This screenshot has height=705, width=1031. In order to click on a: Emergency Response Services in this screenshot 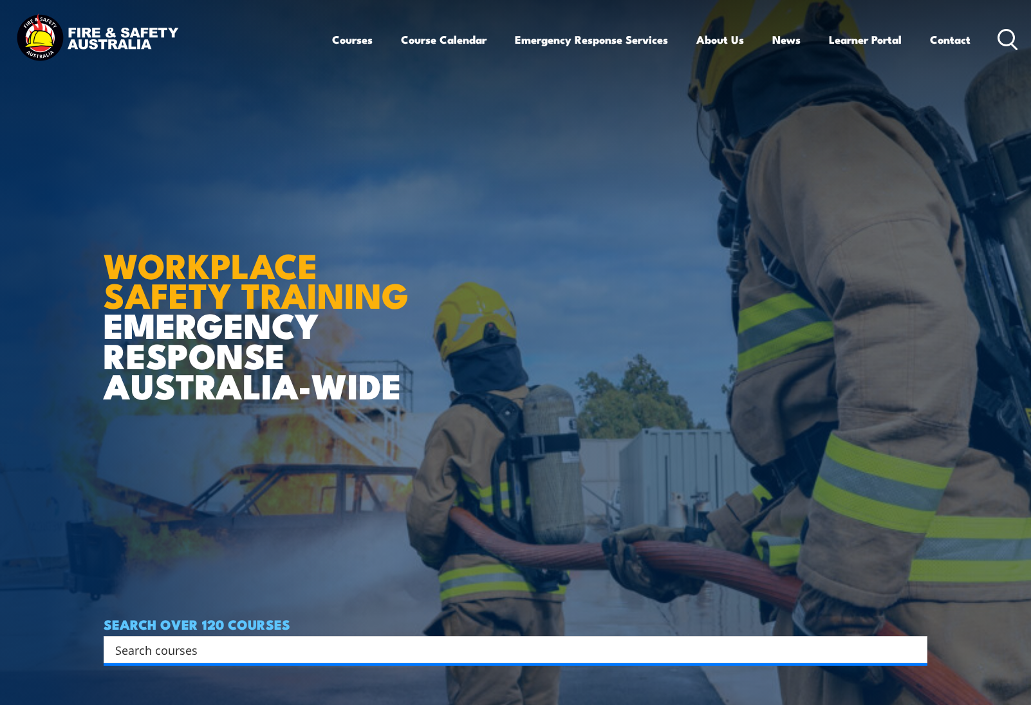, I will do `click(591, 39)`.